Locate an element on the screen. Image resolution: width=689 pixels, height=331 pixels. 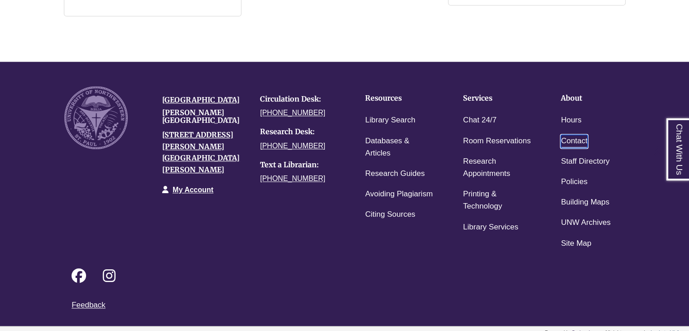
a: Contact is located at coordinates (574, 141).